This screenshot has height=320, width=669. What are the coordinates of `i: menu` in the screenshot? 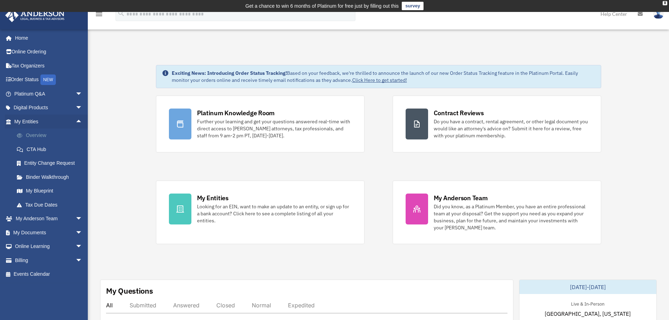 It's located at (99, 14).